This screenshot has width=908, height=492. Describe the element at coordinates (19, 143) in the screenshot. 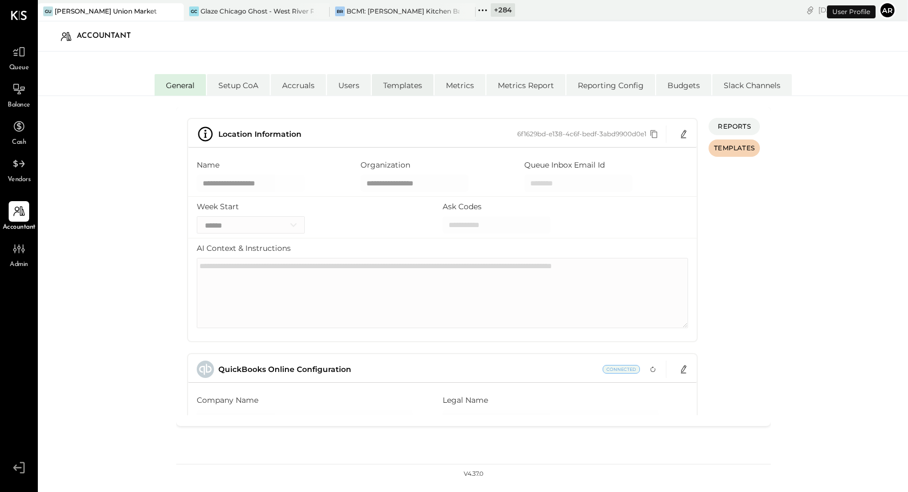

I see `span: Cash` at that location.